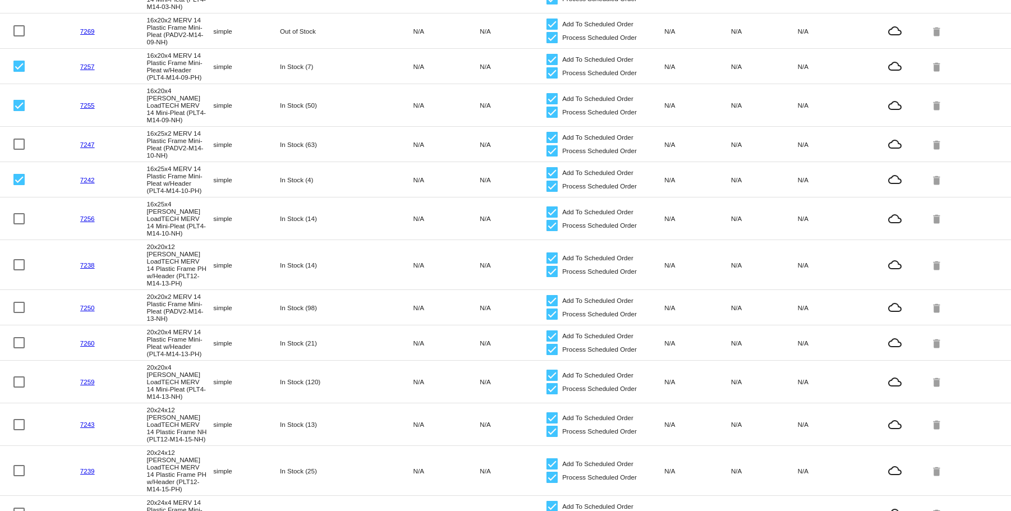 The height and width of the screenshot is (511, 1011). What do you see at coordinates (180, 144) in the screenshot?
I see `mat-cell: 16x25x2 MERV 14 Plastic Frame Mini-Pleat (PADV2-M14-10-NH)` at bounding box center [180, 144].